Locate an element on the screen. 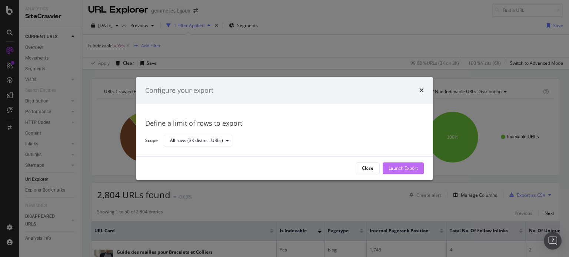 This screenshot has width=569, height=257. button: Launch Export is located at coordinates (403, 169).